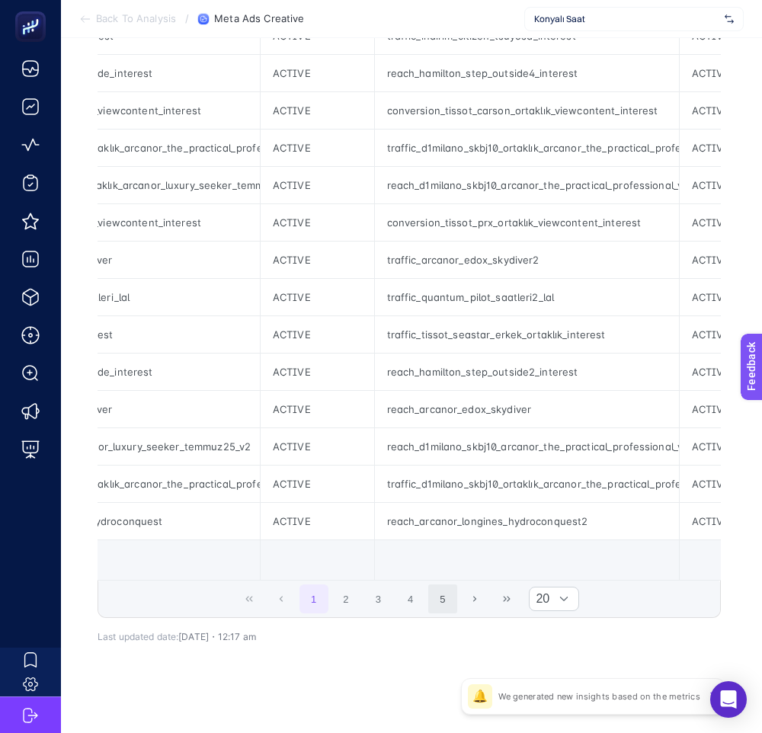  I want to click on p: We generated new insights based on the metrics, so click(599, 696).